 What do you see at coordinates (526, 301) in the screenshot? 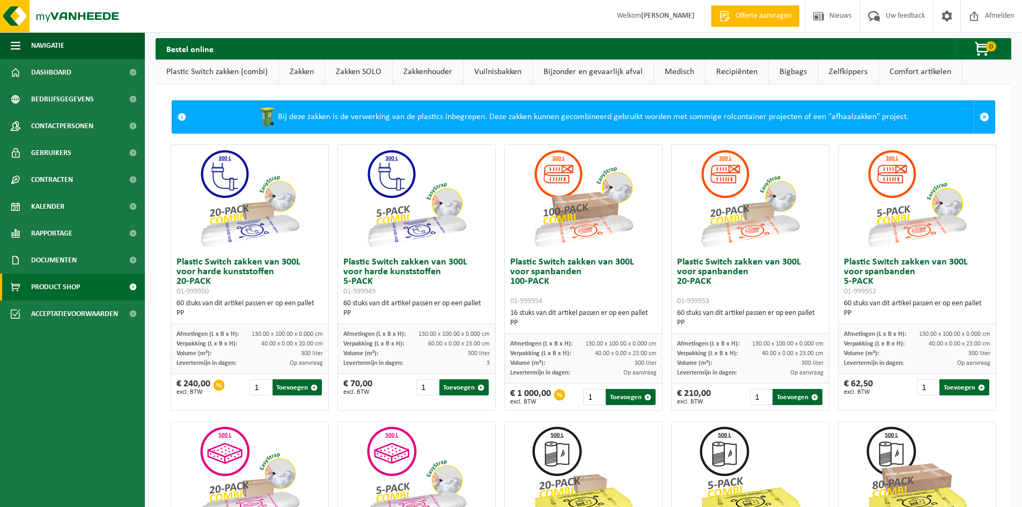
I see `span: 01-999954` at bounding box center [526, 301].